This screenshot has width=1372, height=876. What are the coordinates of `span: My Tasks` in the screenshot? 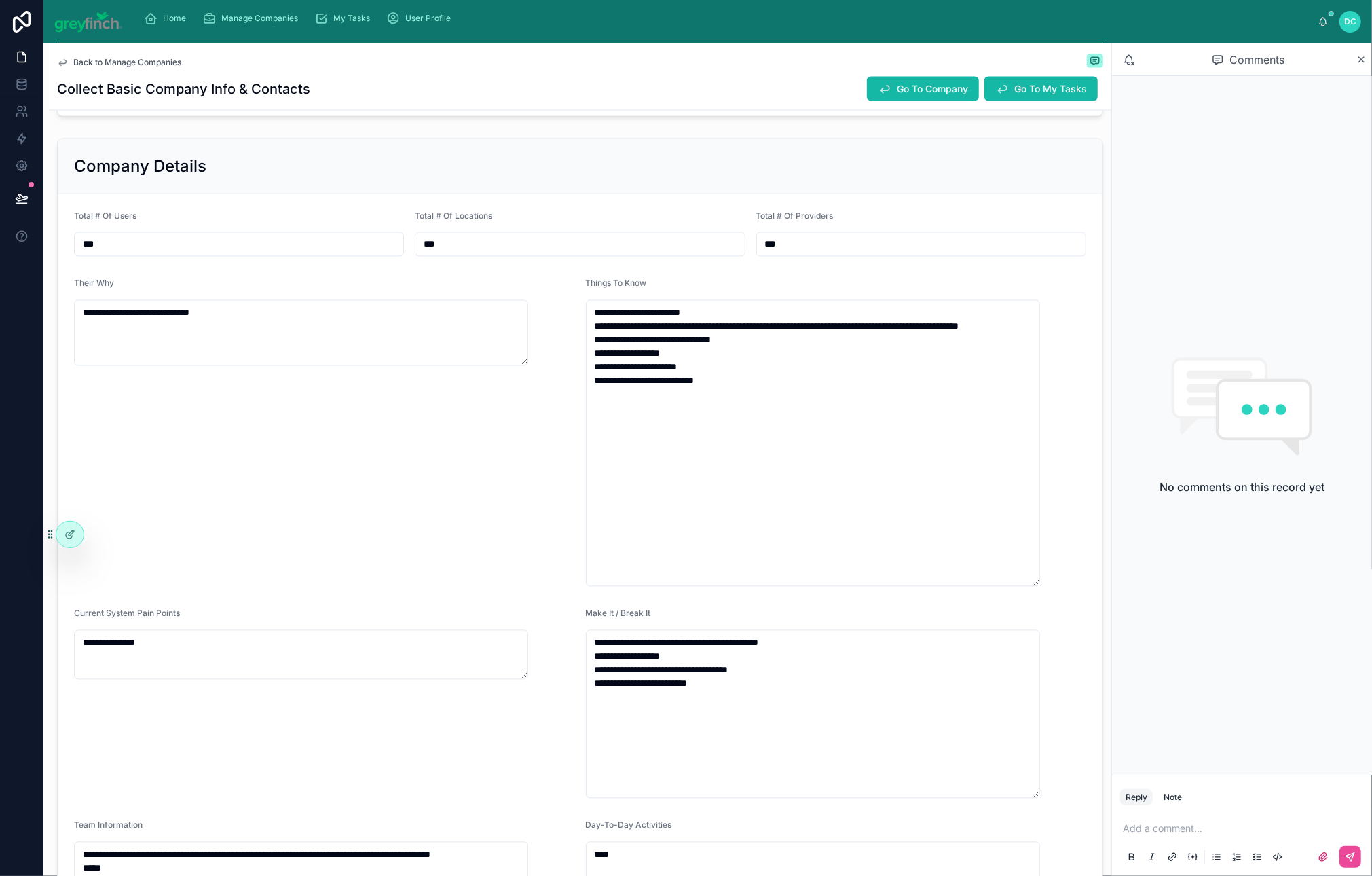 It's located at (353, 18).